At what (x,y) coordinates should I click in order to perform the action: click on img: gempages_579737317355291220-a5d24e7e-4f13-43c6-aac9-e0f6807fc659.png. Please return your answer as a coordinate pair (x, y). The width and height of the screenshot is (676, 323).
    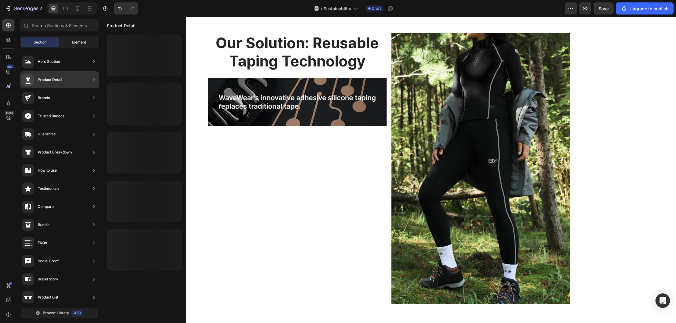
    Looking at the image, I should click on (196, 85).